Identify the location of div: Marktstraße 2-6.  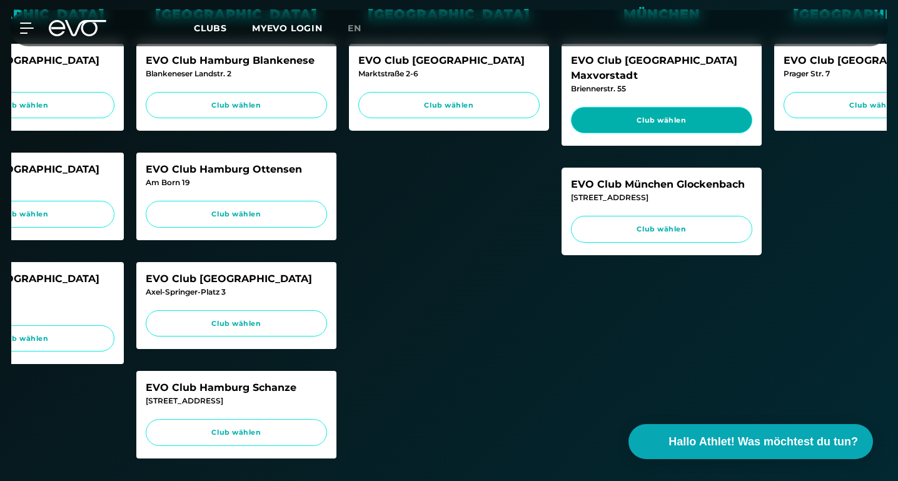
(449, 74).